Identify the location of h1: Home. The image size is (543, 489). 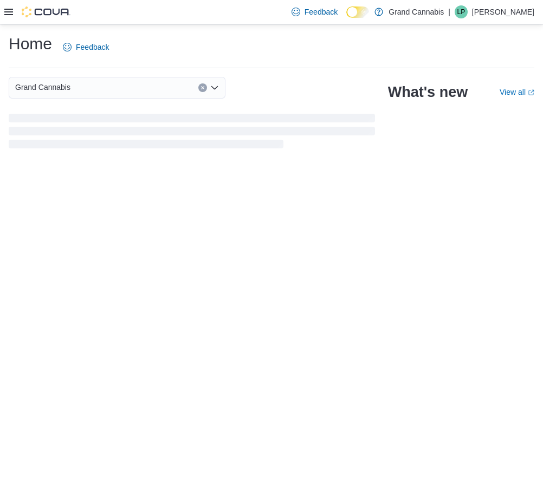
(30, 44).